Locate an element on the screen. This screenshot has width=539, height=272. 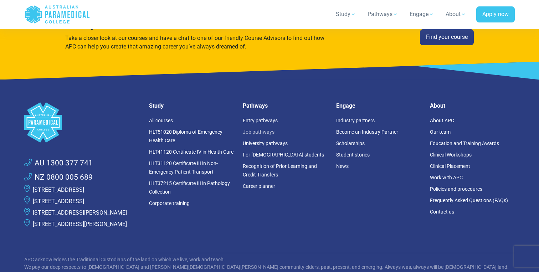
a: Scholarships is located at coordinates (351, 143).